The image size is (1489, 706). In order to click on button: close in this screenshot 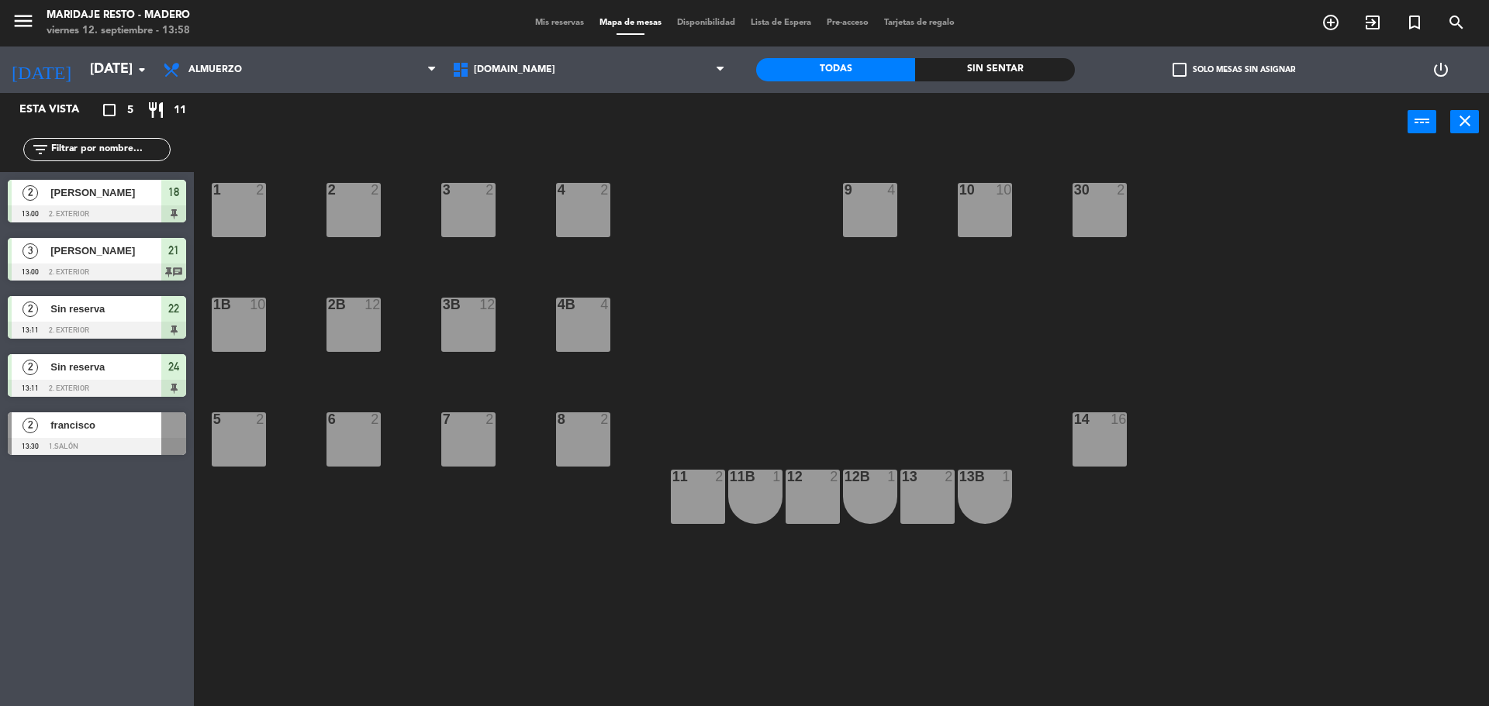, I will do `click(1464, 122)`.